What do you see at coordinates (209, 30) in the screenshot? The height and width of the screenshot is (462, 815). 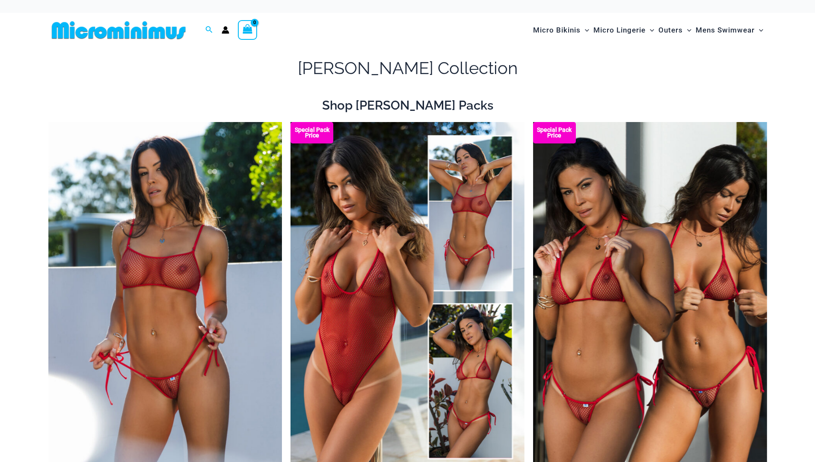 I see `a: Search icon link` at bounding box center [209, 30].